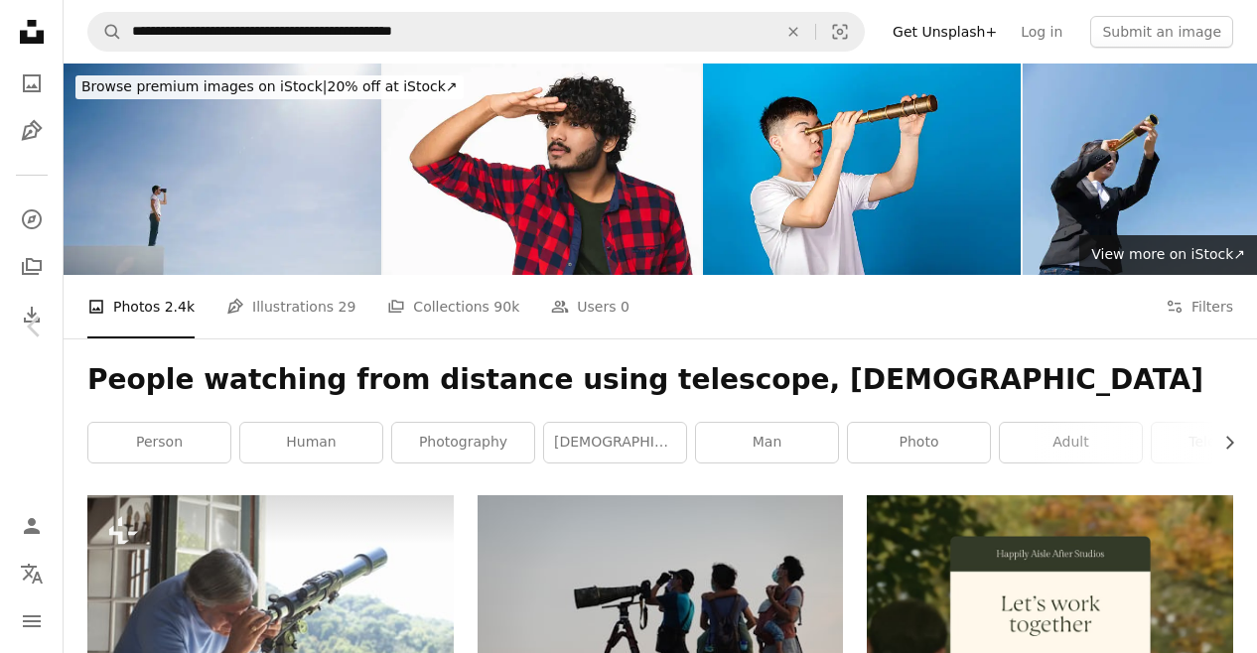  I want to click on a: adult, so click(1070, 443).